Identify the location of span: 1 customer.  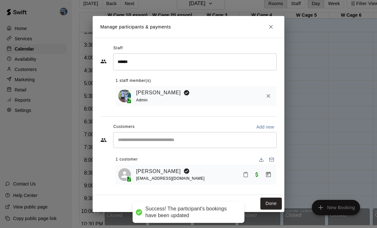
(127, 159).